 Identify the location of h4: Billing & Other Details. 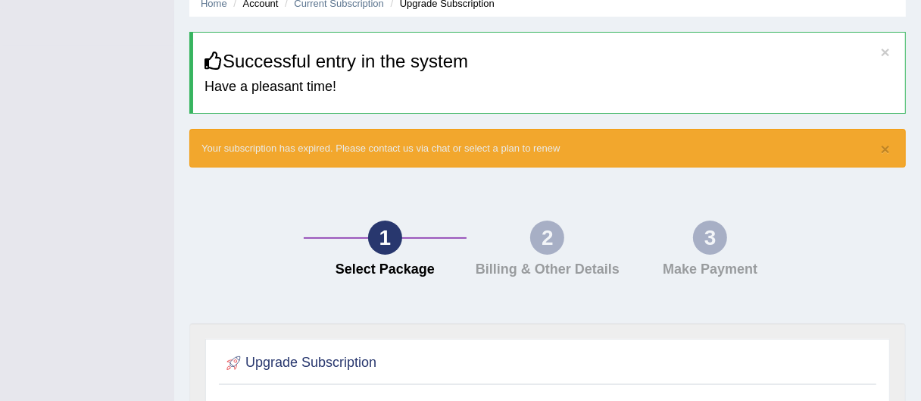
(548, 270).